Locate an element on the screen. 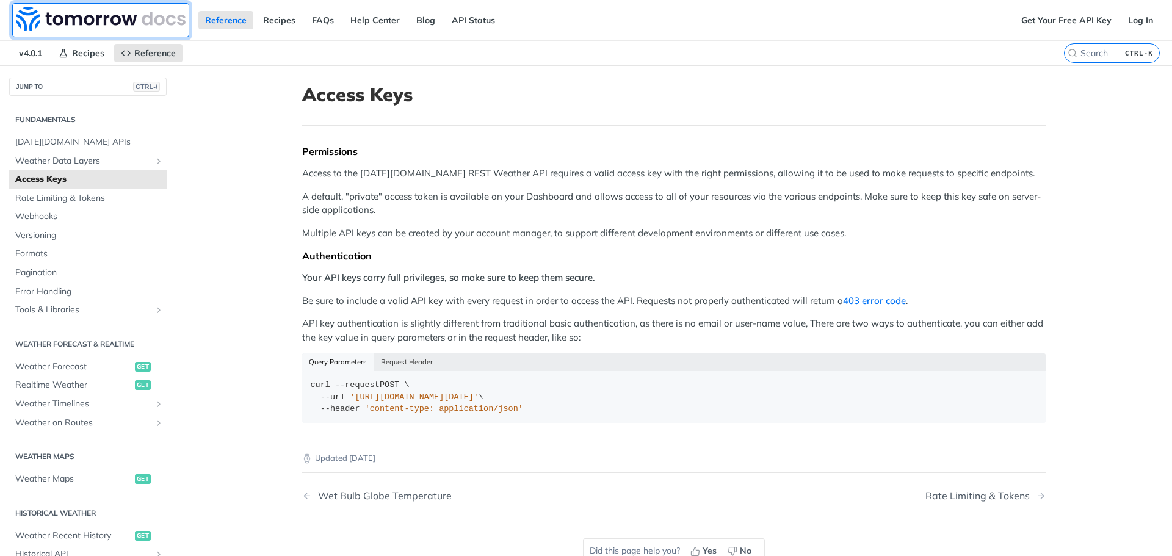 The image size is (1172, 556). a: Realtime Weatherget is located at coordinates (88, 385).